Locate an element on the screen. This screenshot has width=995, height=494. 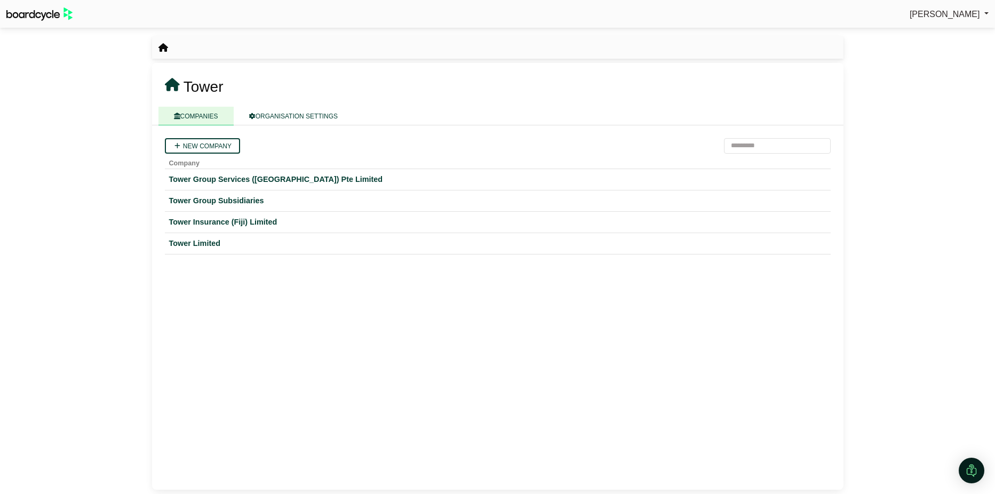
a: Tower Insurance (Fiji) Limited is located at coordinates (498, 222).